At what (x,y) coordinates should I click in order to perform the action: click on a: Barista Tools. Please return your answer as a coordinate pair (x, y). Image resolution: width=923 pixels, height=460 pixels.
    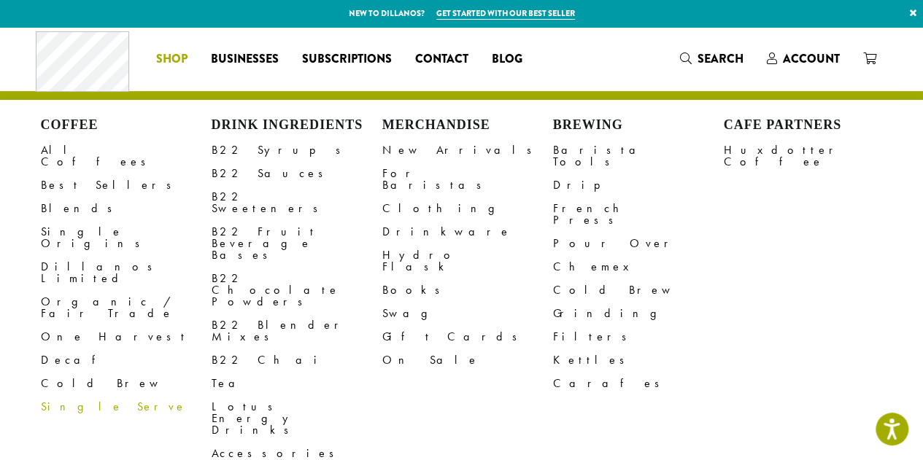
    Looking at the image, I should click on (638, 156).